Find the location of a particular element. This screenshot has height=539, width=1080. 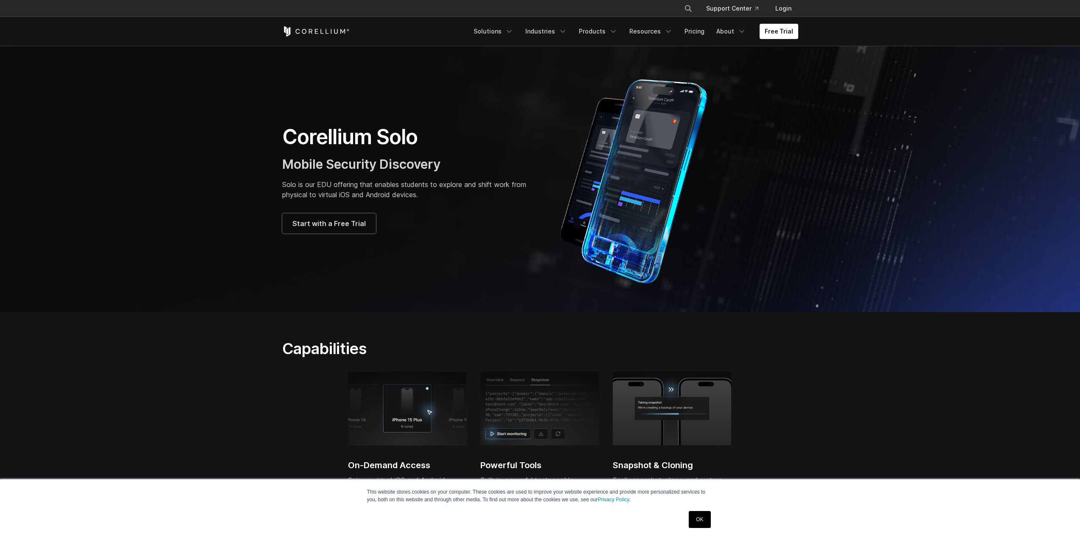

a: About is located at coordinates (731, 31).